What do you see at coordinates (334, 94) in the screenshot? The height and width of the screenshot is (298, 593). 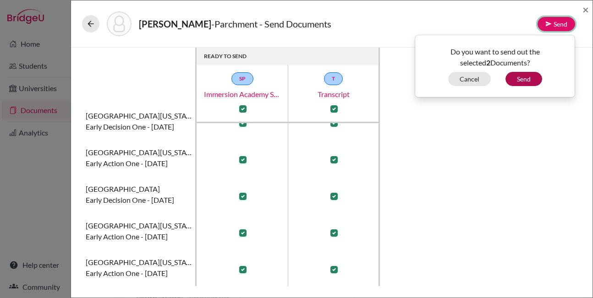 I see `a: Transcript` at bounding box center [334, 94].